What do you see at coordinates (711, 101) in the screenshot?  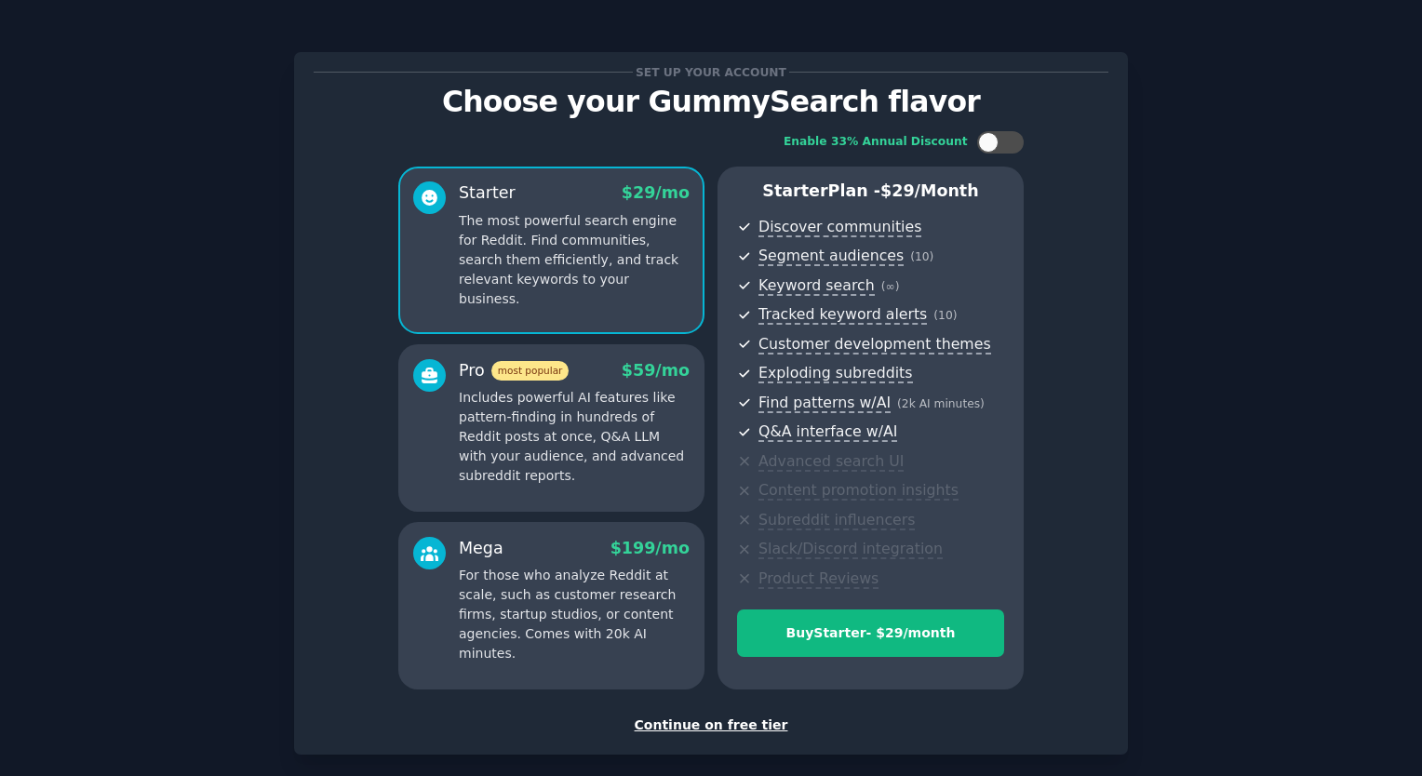 I see `p: Choose your GummySearch flavor` at bounding box center [711, 101].